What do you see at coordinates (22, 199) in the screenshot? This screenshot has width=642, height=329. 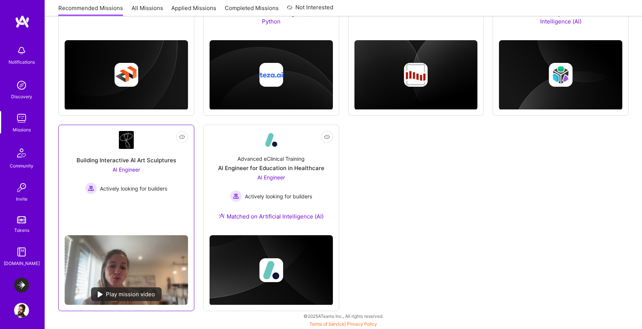 I see `div: Invite` at bounding box center [22, 199].